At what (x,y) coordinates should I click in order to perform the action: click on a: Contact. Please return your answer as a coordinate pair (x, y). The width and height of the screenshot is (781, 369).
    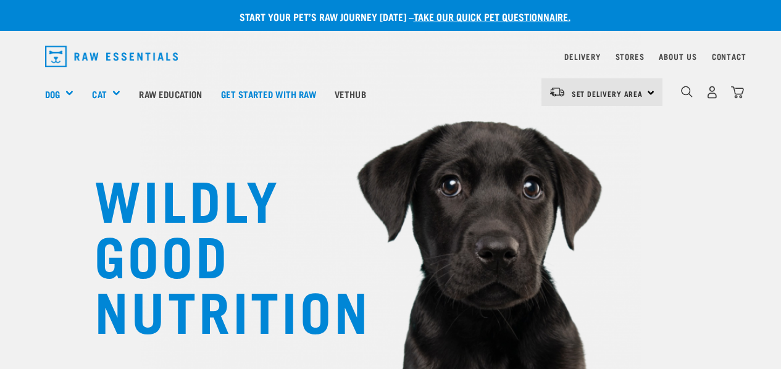
    Looking at the image, I should click on (729, 56).